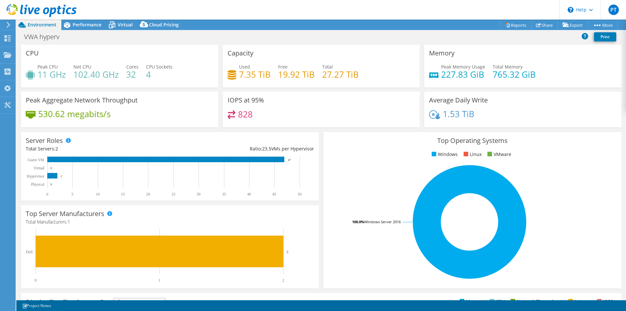 The image size is (626, 311). I want to click on a: Share, so click(545, 25).